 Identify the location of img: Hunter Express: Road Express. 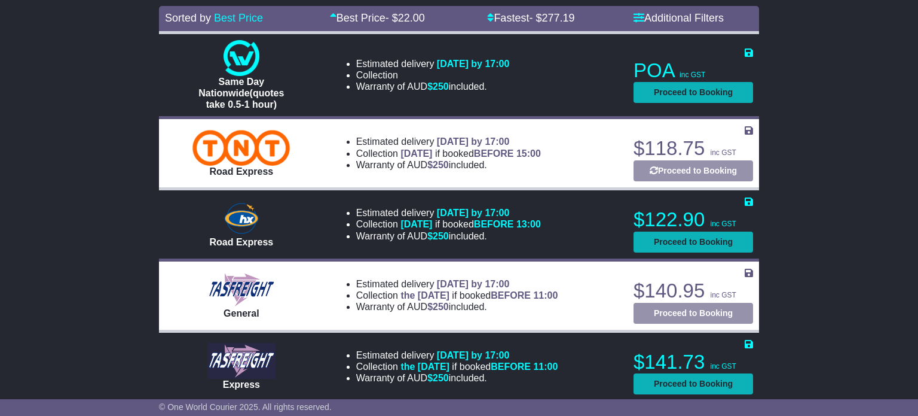
(242, 218).